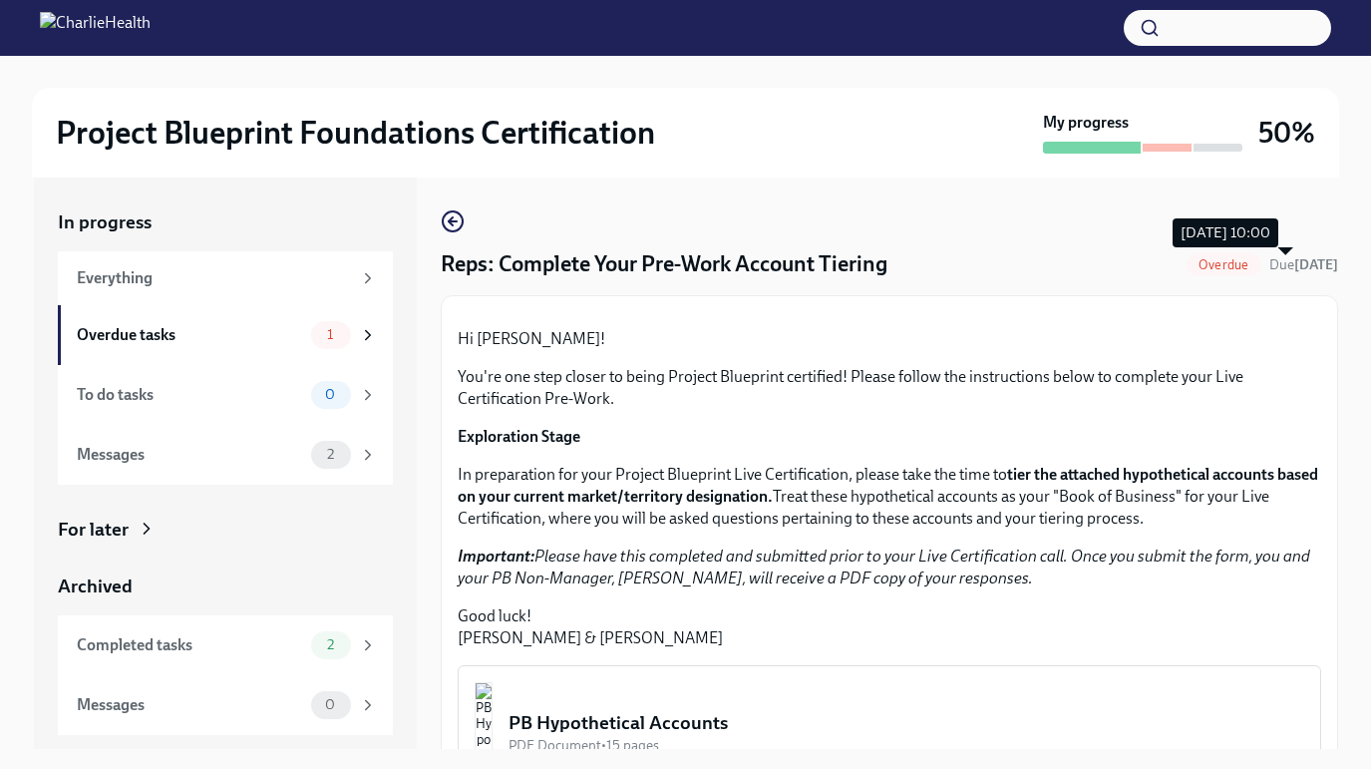  Describe the element at coordinates (213, 278) in the screenshot. I see `div: Everything` at that location.